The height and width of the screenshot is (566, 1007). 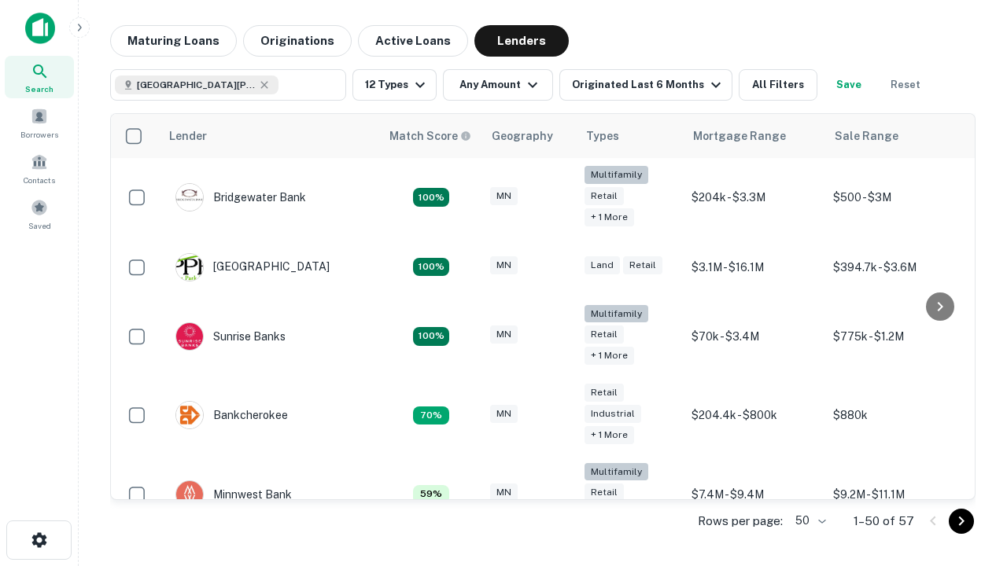 I want to click on div: Industrial, so click(x=613, y=414).